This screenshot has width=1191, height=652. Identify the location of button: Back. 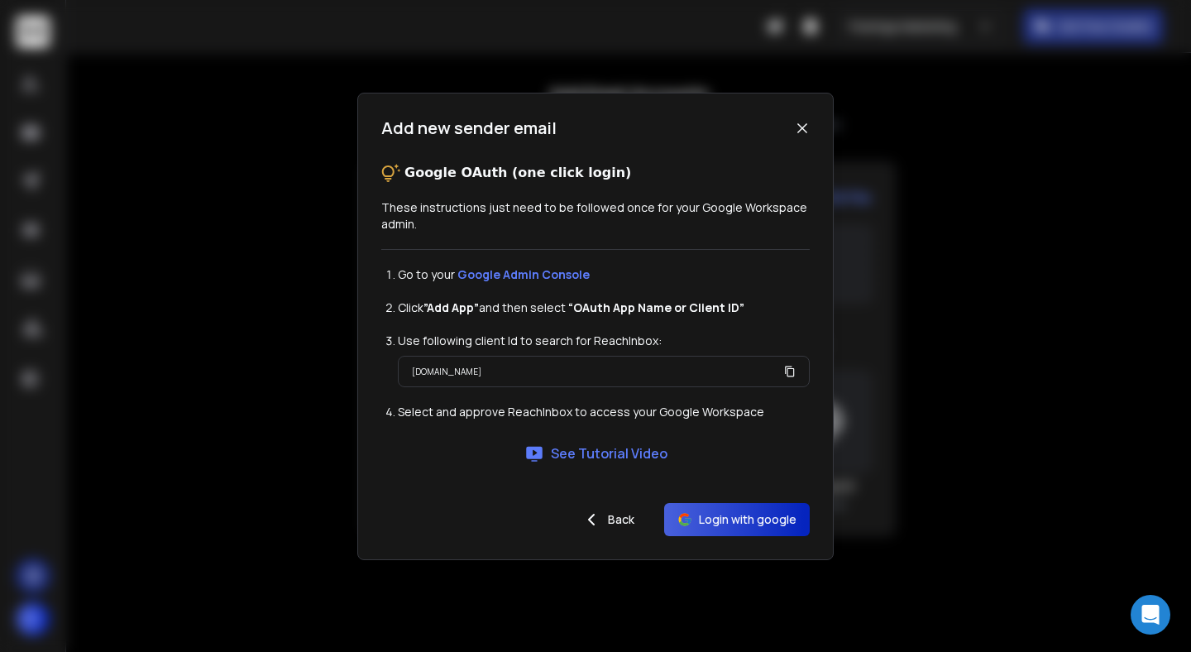
(608, 519).